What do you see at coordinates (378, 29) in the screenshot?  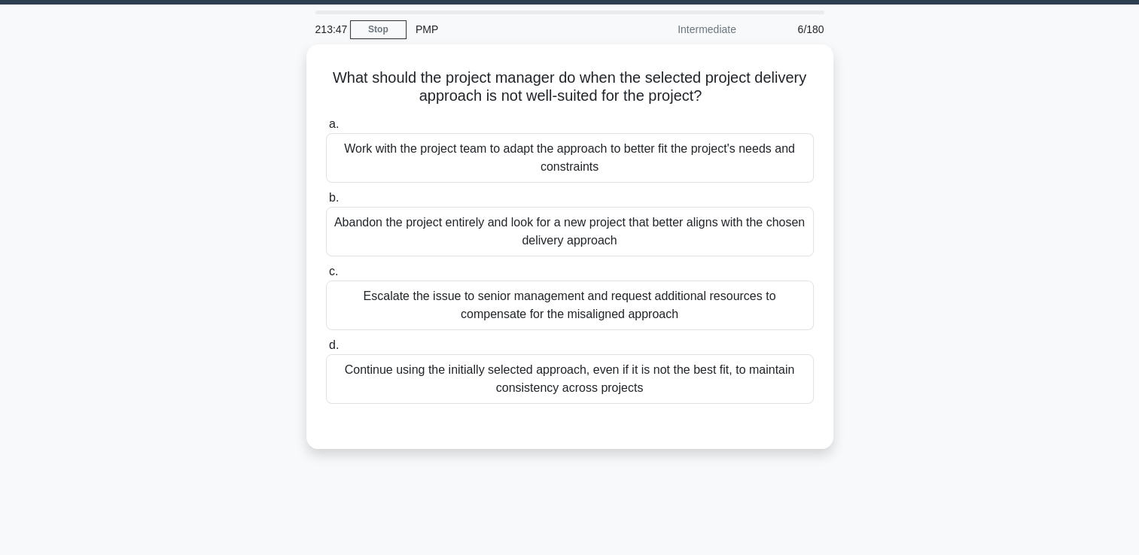 I see `a: Stop` at bounding box center [378, 29].